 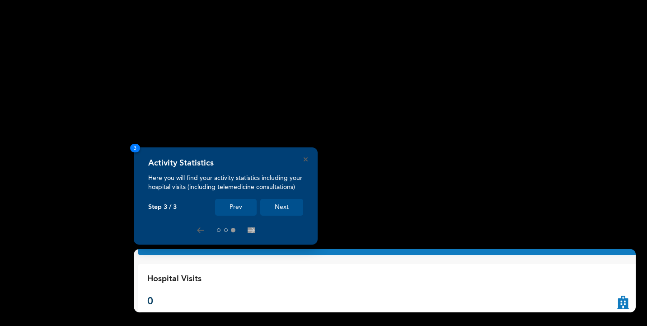 I want to click on span: 3, so click(x=135, y=148).